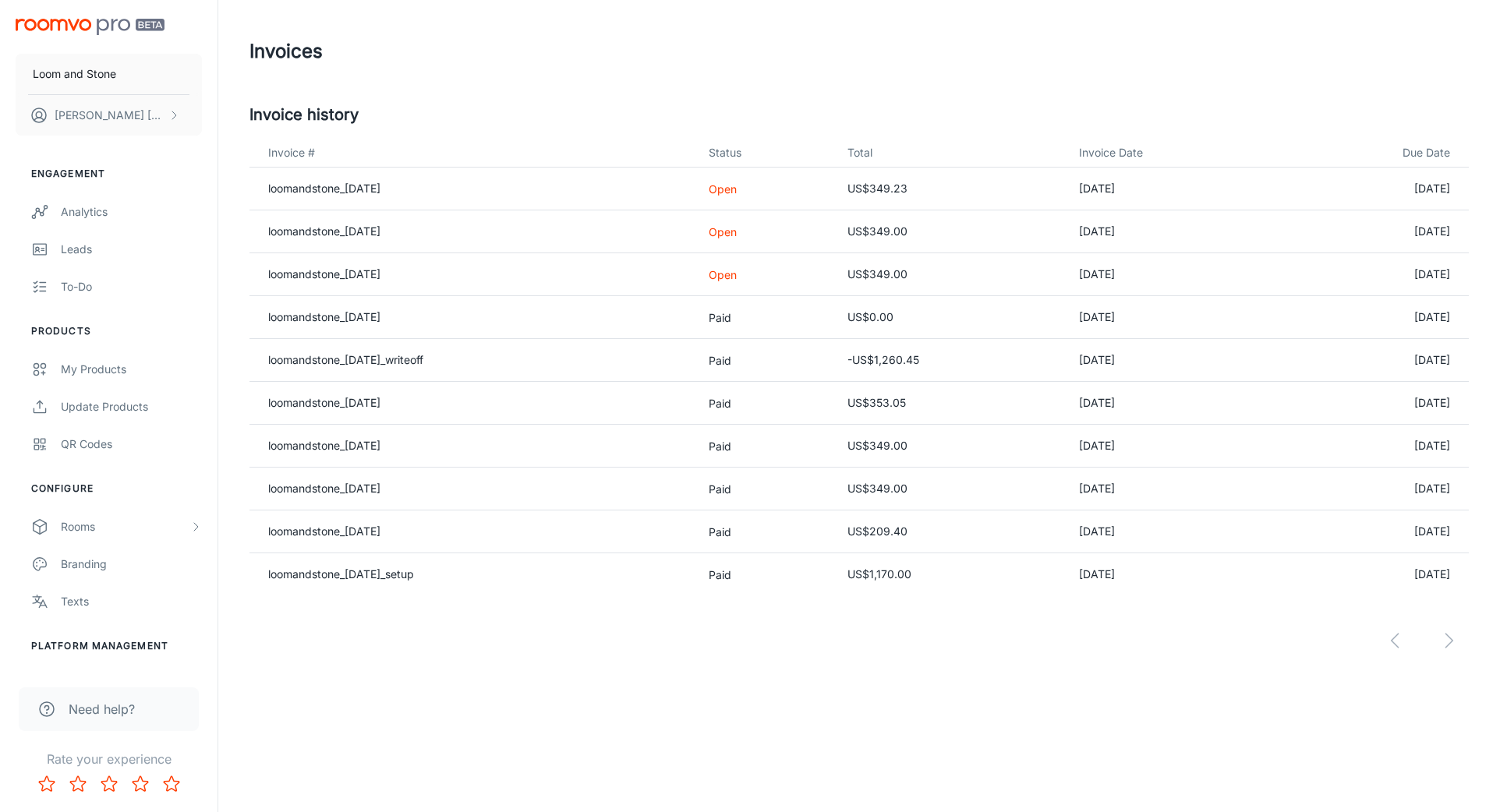 The image size is (1500, 812). What do you see at coordinates (1173, 153) in the screenshot?
I see `th: Invoice Date` at bounding box center [1173, 153].